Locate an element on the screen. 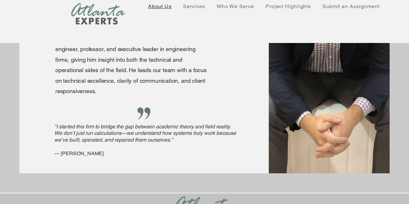 The height and width of the screenshot is (204, 409). span: Who We Serve is located at coordinates (235, 6).